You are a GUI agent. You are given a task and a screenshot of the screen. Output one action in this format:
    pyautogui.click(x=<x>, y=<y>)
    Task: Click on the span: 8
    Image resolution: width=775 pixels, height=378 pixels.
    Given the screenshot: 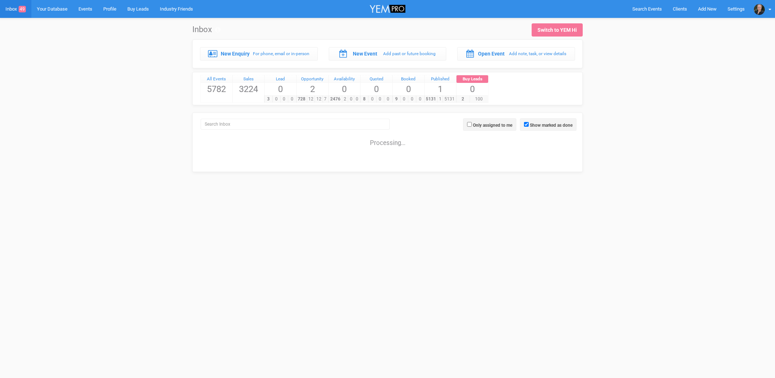 What is the action you would take?
    pyautogui.click(x=364, y=99)
    